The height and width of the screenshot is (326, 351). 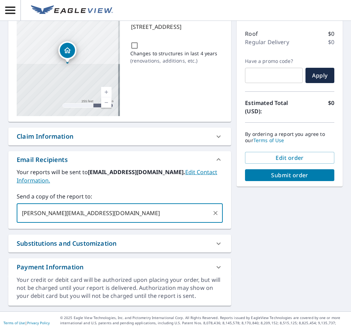 What do you see at coordinates (251, 34) in the screenshot?
I see `p: Roof` at bounding box center [251, 34].